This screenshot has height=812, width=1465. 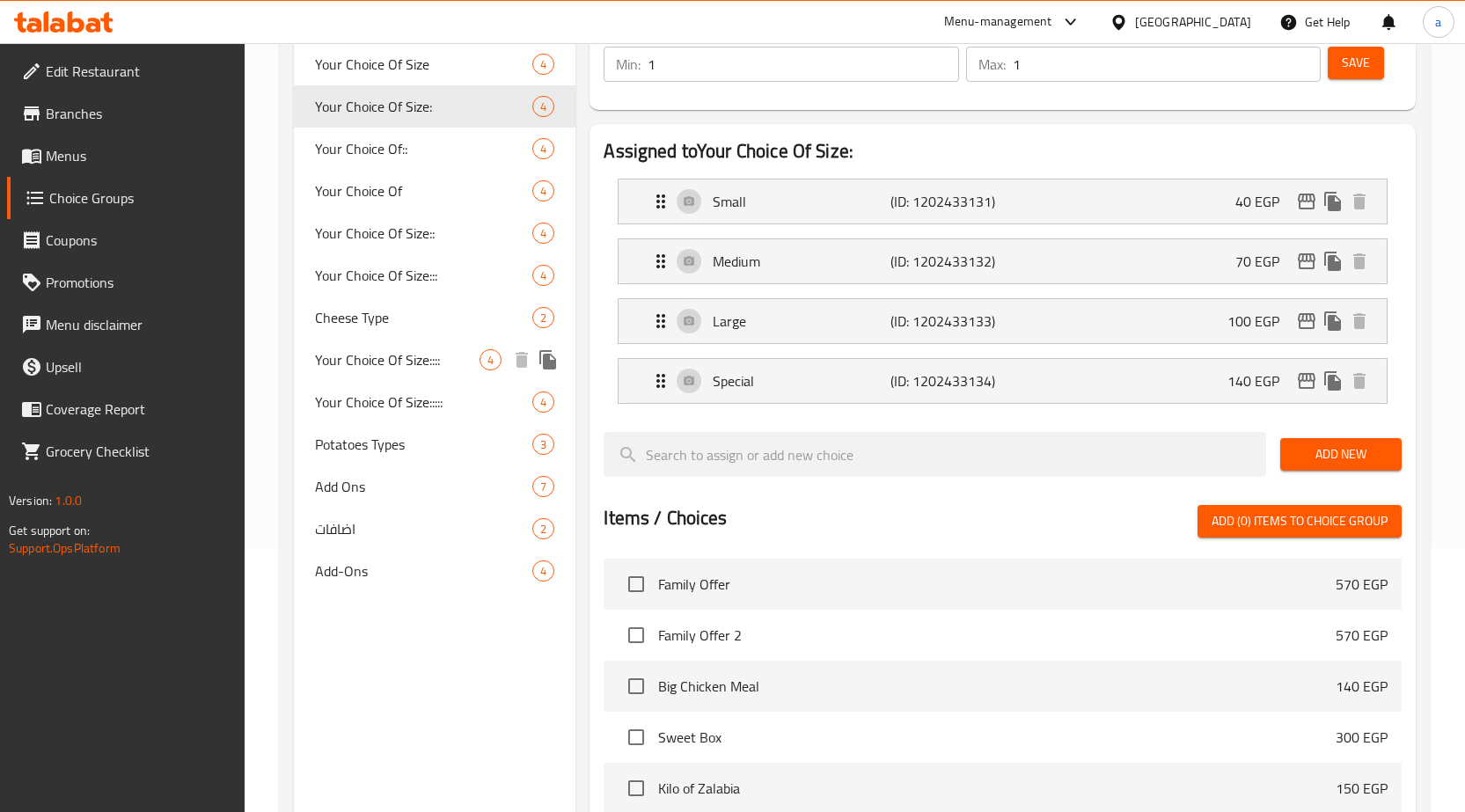 What do you see at coordinates (1260, 321) in the screenshot?
I see `p: 100 EGP` at bounding box center [1260, 321].